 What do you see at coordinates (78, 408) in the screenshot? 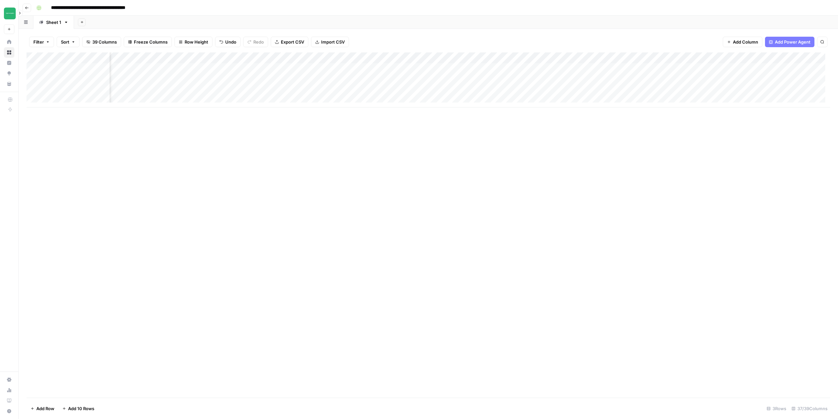
I see `button: Add 10 Rows` at bounding box center [78, 408].